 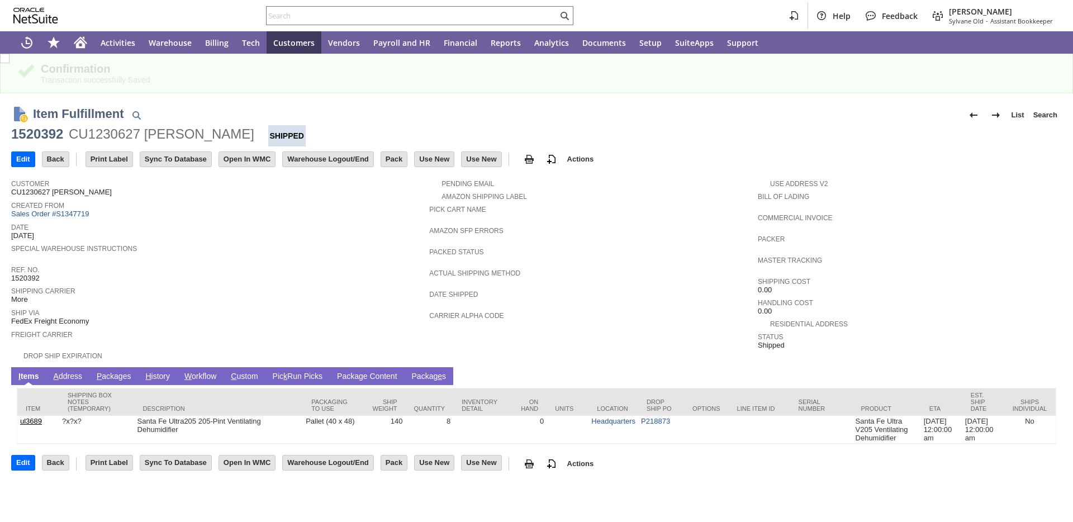 I want to click on a: ul3689, so click(x=31, y=421).